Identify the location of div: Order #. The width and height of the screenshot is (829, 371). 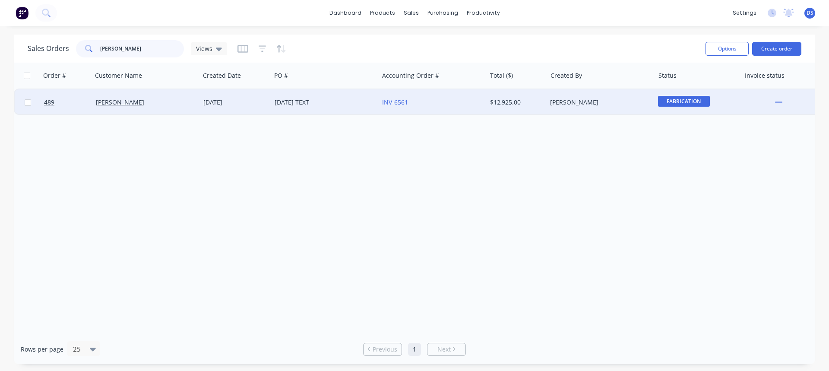
(54, 76).